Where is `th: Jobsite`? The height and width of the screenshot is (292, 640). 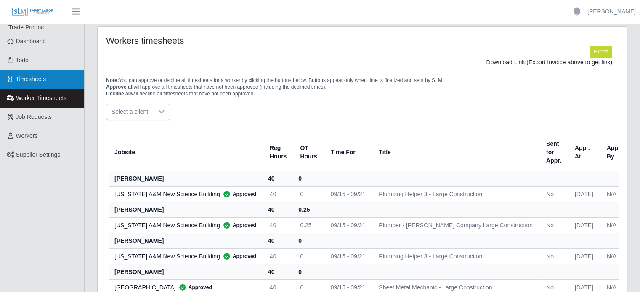 th: Jobsite is located at coordinates (186, 152).